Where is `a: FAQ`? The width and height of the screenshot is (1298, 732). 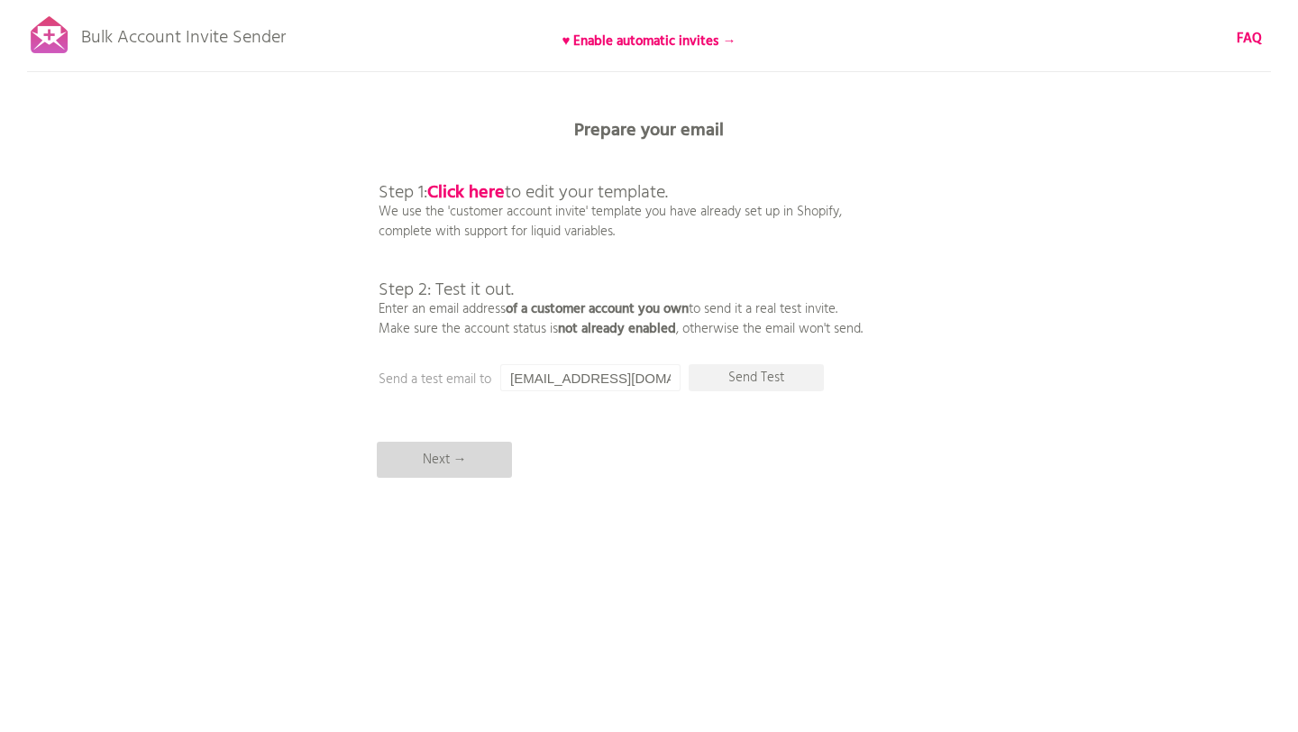 a: FAQ is located at coordinates (1249, 39).